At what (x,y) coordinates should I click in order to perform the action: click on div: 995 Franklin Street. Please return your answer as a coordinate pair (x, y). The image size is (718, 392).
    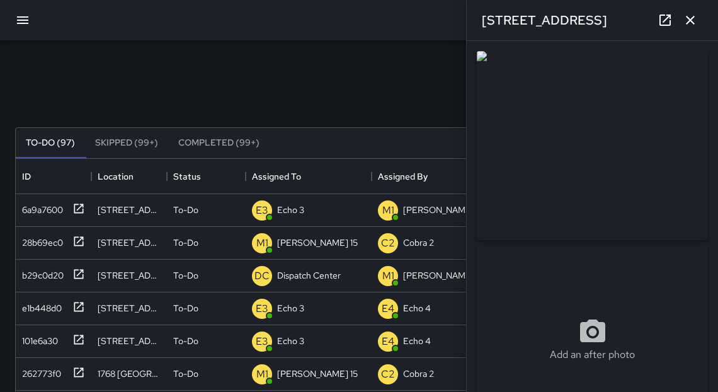
    Looking at the image, I should click on (129, 210).